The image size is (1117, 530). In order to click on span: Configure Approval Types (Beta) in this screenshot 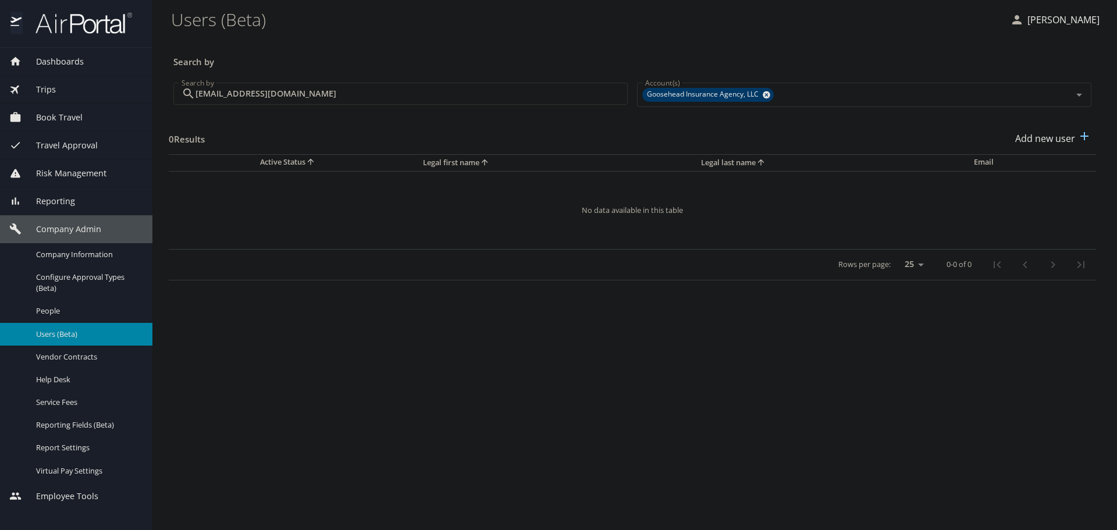, I will do `click(87, 283)`.